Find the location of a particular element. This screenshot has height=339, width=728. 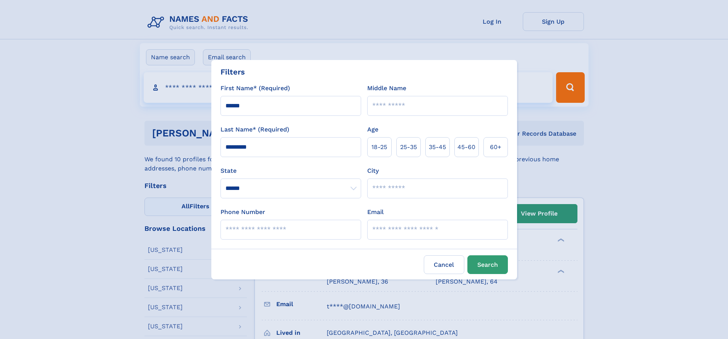

span: 35‑45 is located at coordinates (437, 147).